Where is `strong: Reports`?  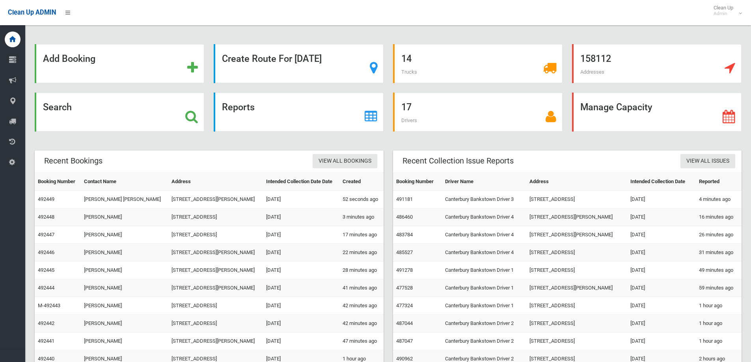
strong: Reports is located at coordinates (238, 107).